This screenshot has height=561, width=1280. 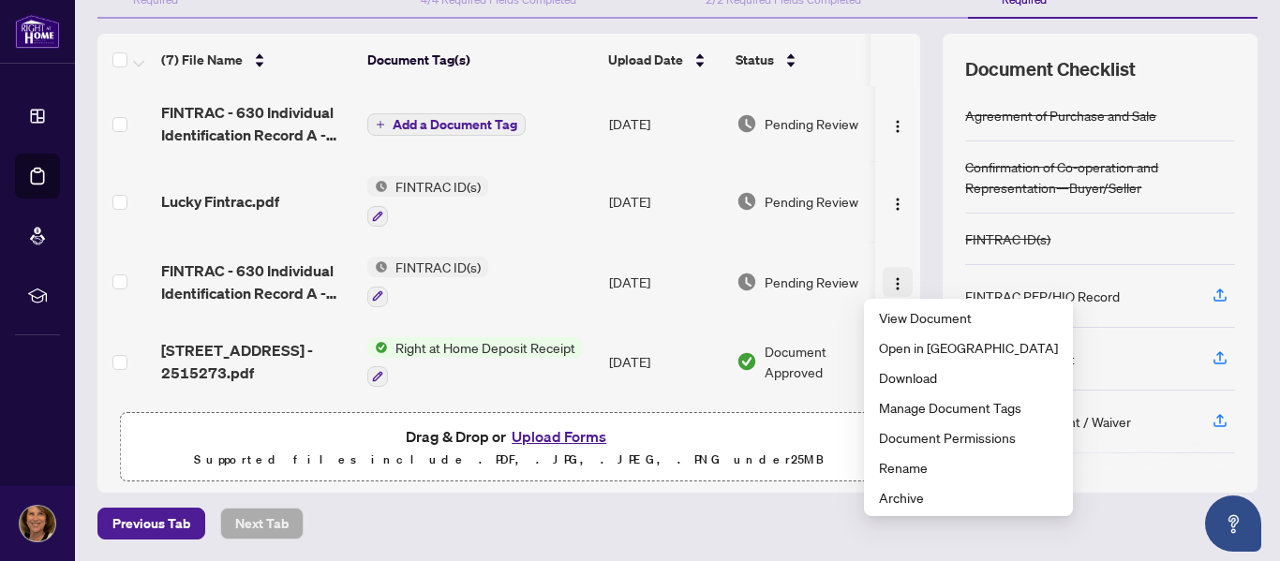 I want to click on span: Document Approved, so click(x=823, y=362).